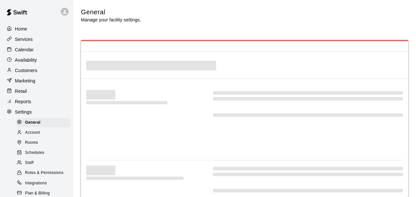 The width and height of the screenshot is (416, 197). I want to click on div: Roles & Permissions, so click(43, 173).